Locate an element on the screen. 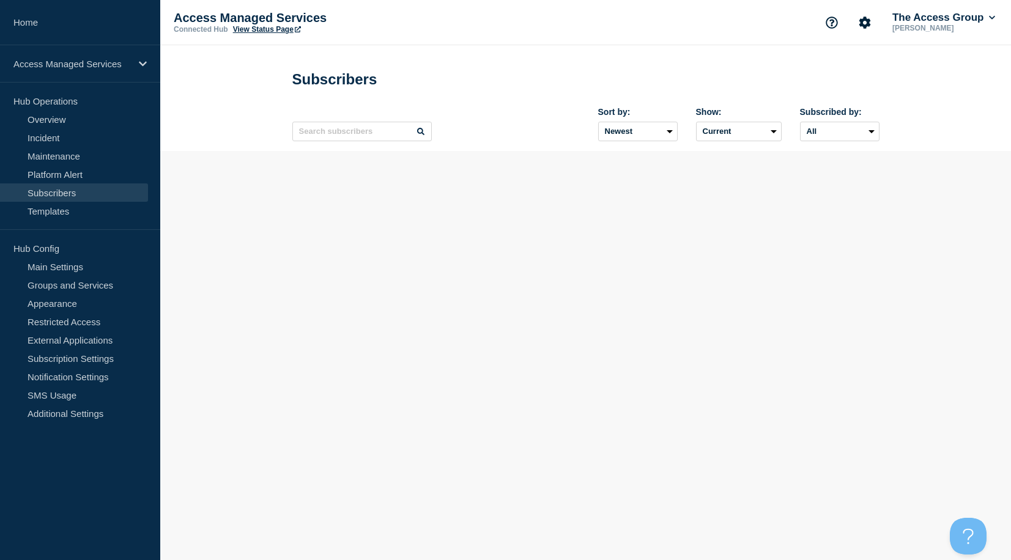 This screenshot has width=1011, height=560. button: Account settings is located at coordinates (865, 23).